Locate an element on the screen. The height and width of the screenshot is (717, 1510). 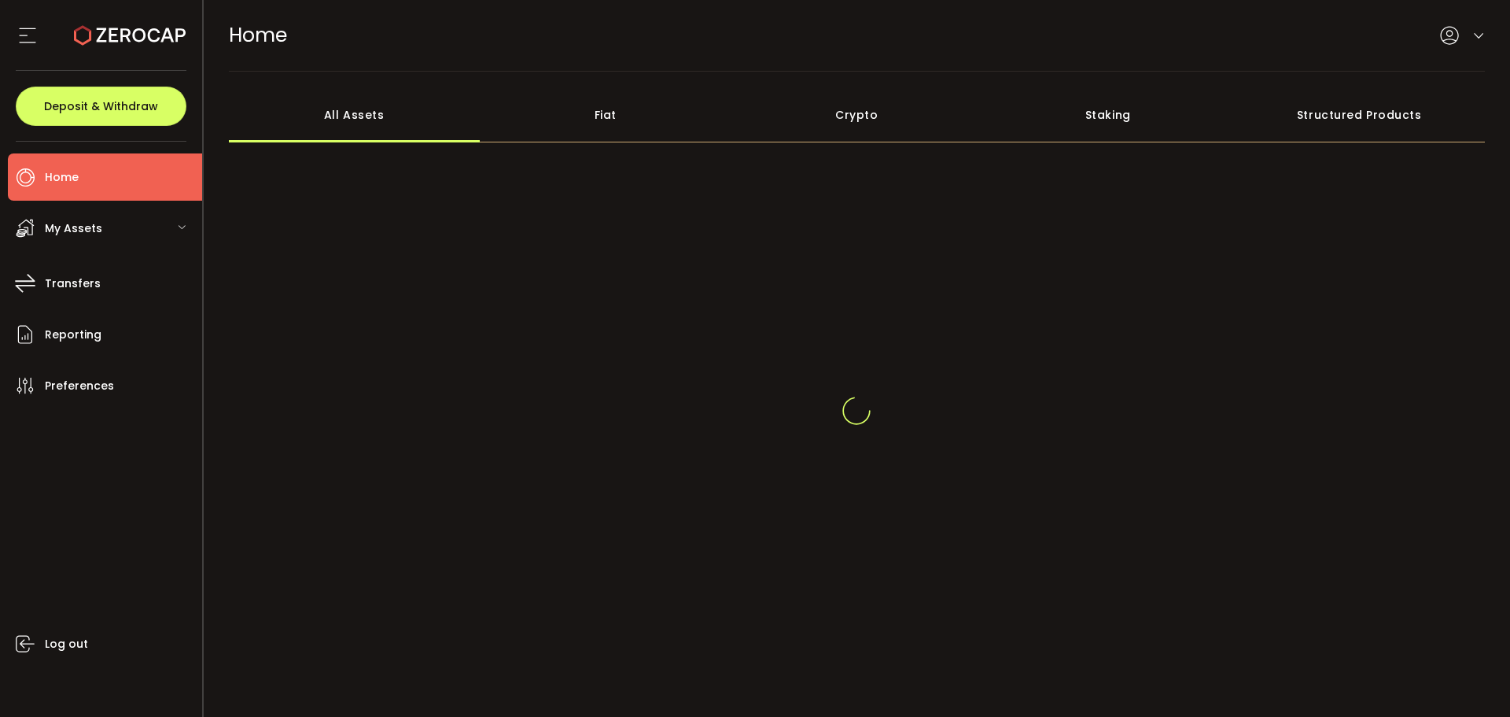
span: Preferences is located at coordinates (79, 385).